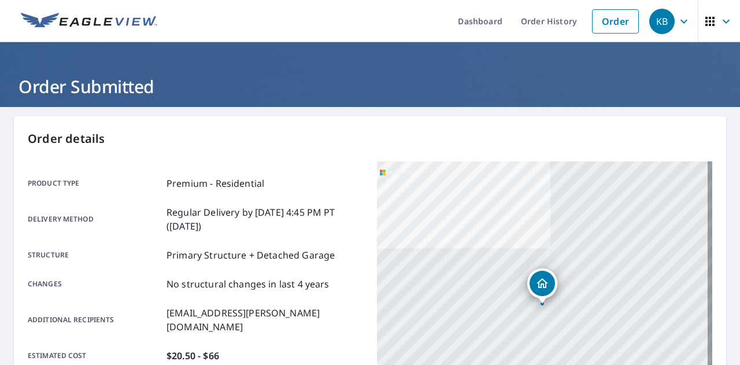  What do you see at coordinates (193, 356) in the screenshot?
I see `p: $20.50 - $66` at bounding box center [193, 356].